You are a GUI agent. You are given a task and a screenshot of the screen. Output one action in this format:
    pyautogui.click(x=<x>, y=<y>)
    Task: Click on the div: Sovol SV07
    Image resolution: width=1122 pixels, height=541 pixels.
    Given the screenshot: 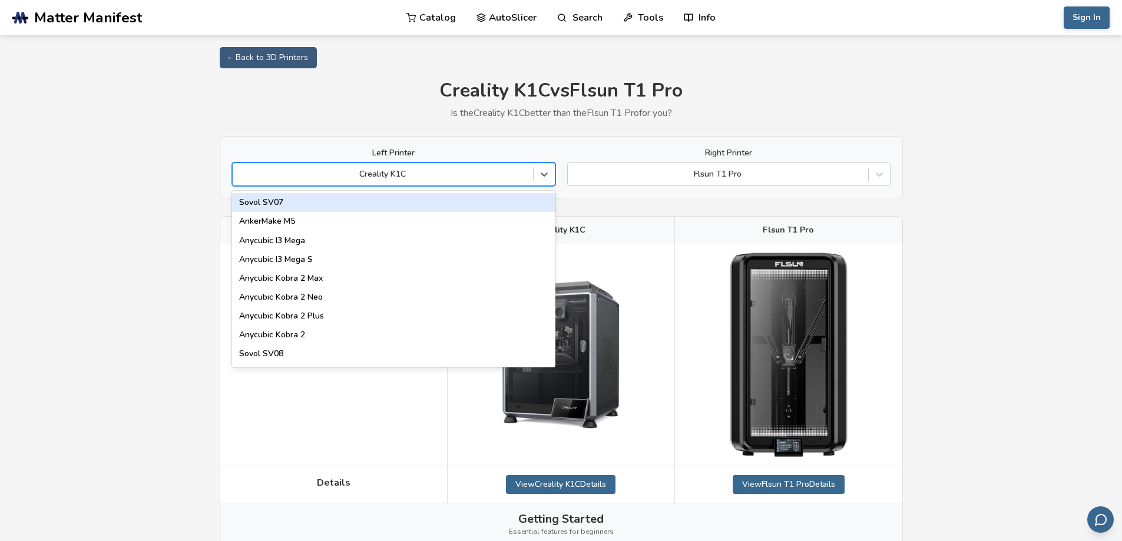 What is the action you would take?
    pyautogui.click(x=393, y=203)
    